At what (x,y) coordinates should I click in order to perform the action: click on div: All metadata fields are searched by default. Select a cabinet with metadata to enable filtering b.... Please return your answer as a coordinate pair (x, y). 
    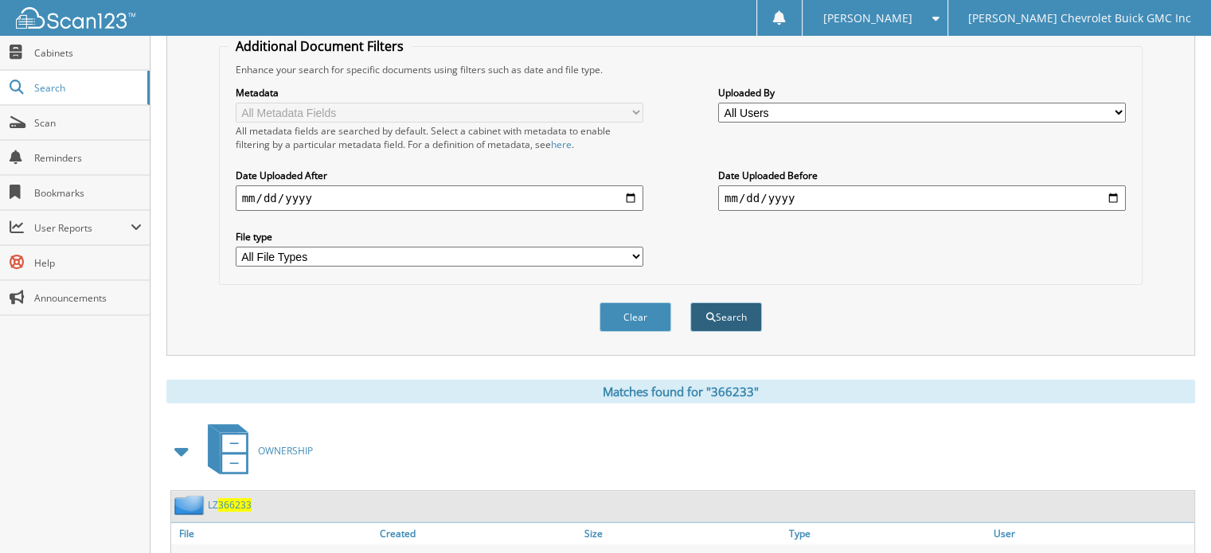
    Looking at the image, I should click on (440, 138).